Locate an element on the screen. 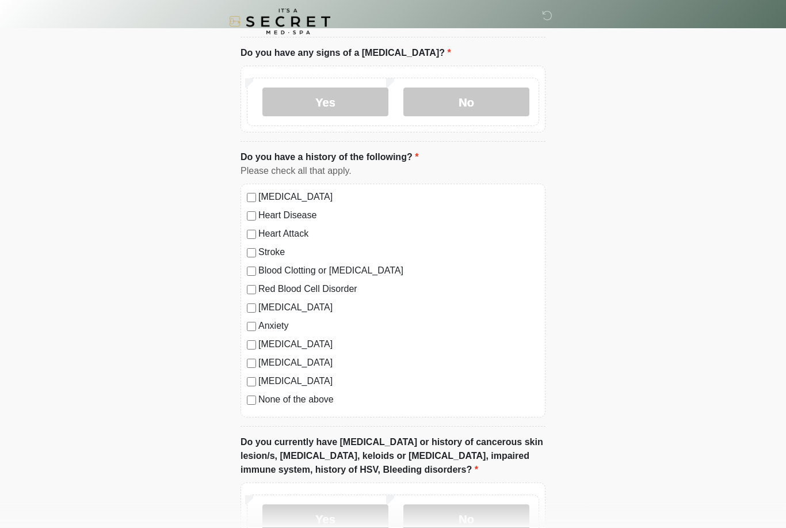 The image size is (786, 528). label: Do you have a history of the following? is located at coordinates (329, 158).